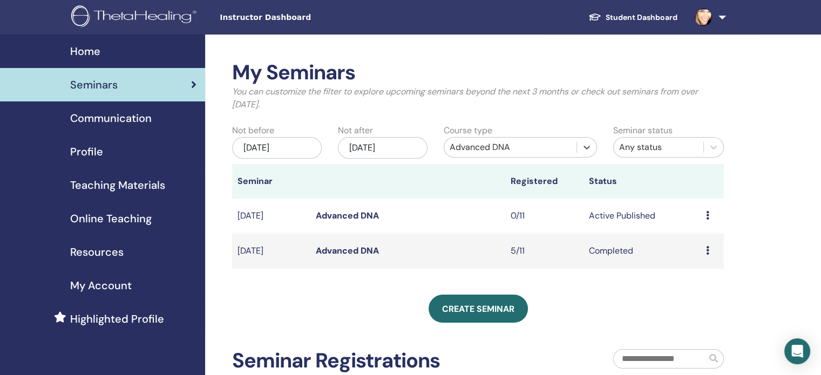 The image size is (821, 375). What do you see at coordinates (468, 131) in the screenshot?
I see `label: Course type` at bounding box center [468, 131].